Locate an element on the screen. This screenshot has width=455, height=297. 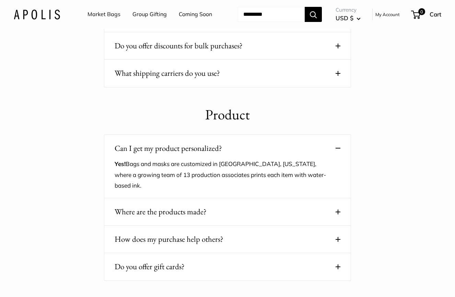
button: What shipping carriers do you use? is located at coordinates (227, 73).